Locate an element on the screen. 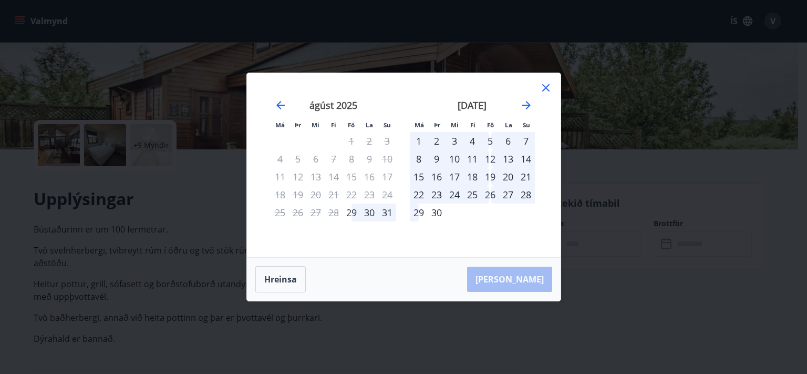  div: 16 is located at coordinates (437, 177).